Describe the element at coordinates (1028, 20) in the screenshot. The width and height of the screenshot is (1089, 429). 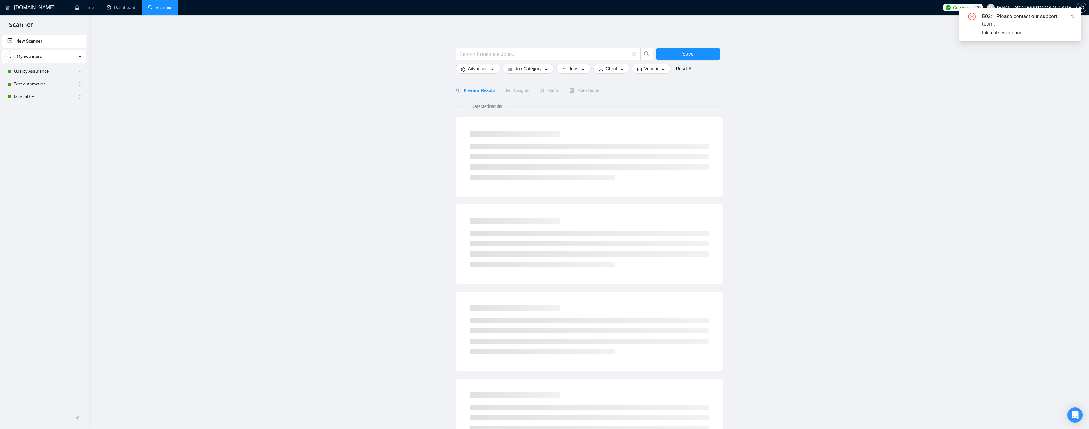
I see `div: 502: - Please contact our support team.` at that location.